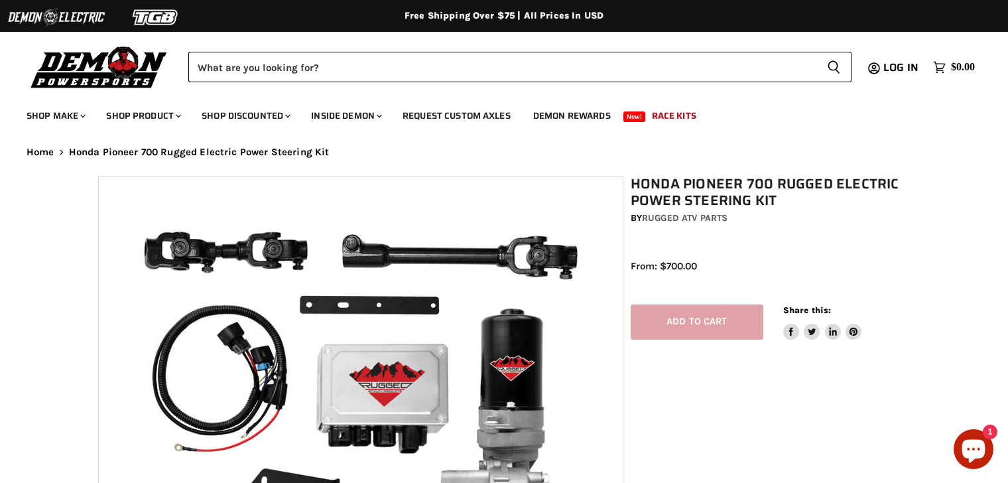  I want to click on a: Request Custom Axles, so click(456, 115).